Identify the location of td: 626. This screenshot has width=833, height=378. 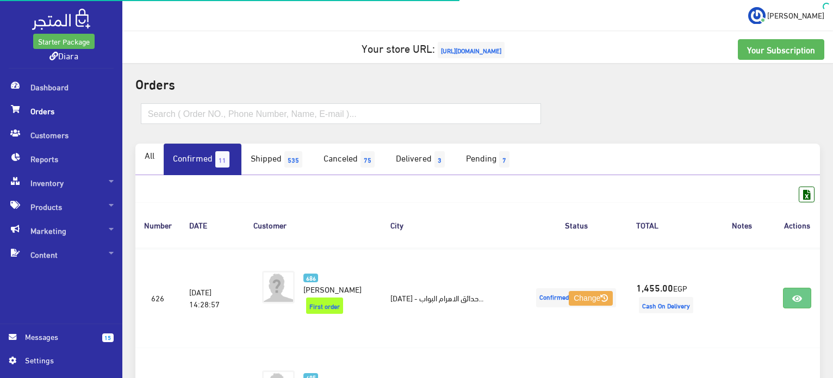
(158, 298).